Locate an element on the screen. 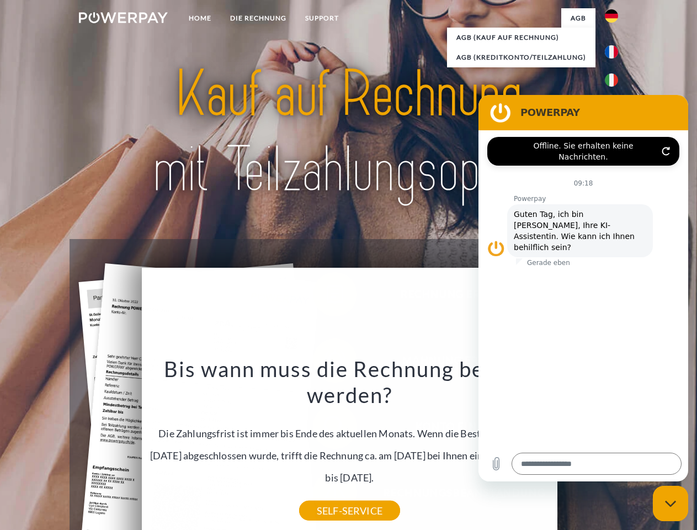 Image resolution: width=697 pixels, height=530 pixels. button: Datei hochladen is located at coordinates (18, 369).